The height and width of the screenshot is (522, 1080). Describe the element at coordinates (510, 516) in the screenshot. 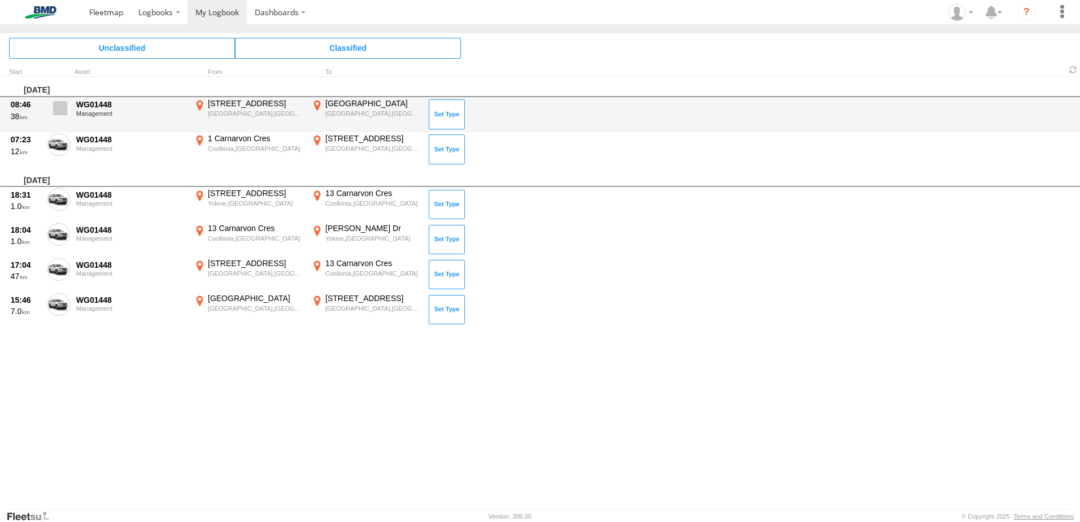

I see `div: Version: 306.00` at that location.